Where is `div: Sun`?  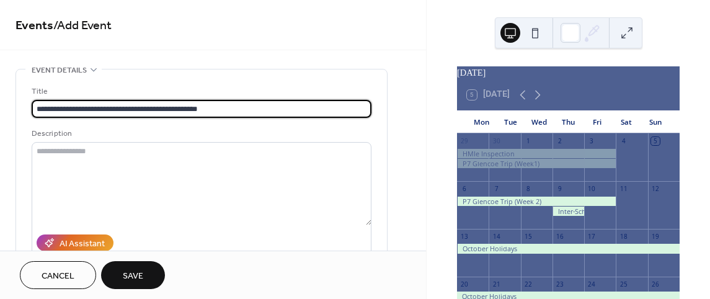 div: Sun is located at coordinates (655, 122).